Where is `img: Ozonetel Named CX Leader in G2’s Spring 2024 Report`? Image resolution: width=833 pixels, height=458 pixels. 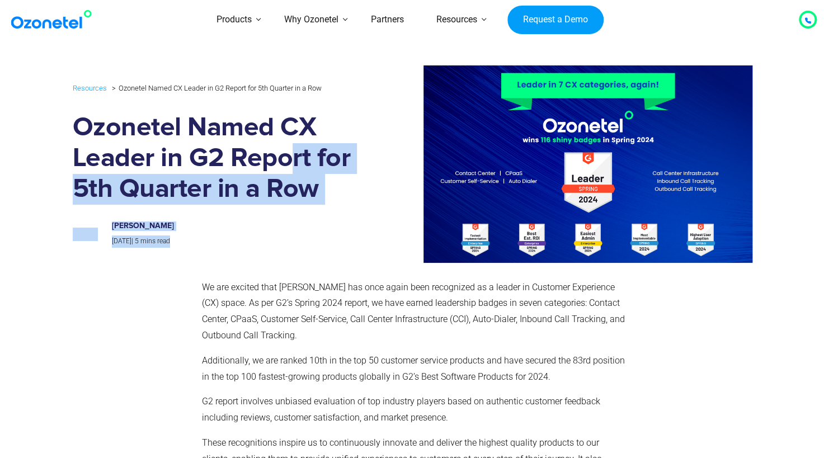
img: Ozonetel Named CX Leader in G2’s Spring 2024 Report is located at coordinates (560, 164).